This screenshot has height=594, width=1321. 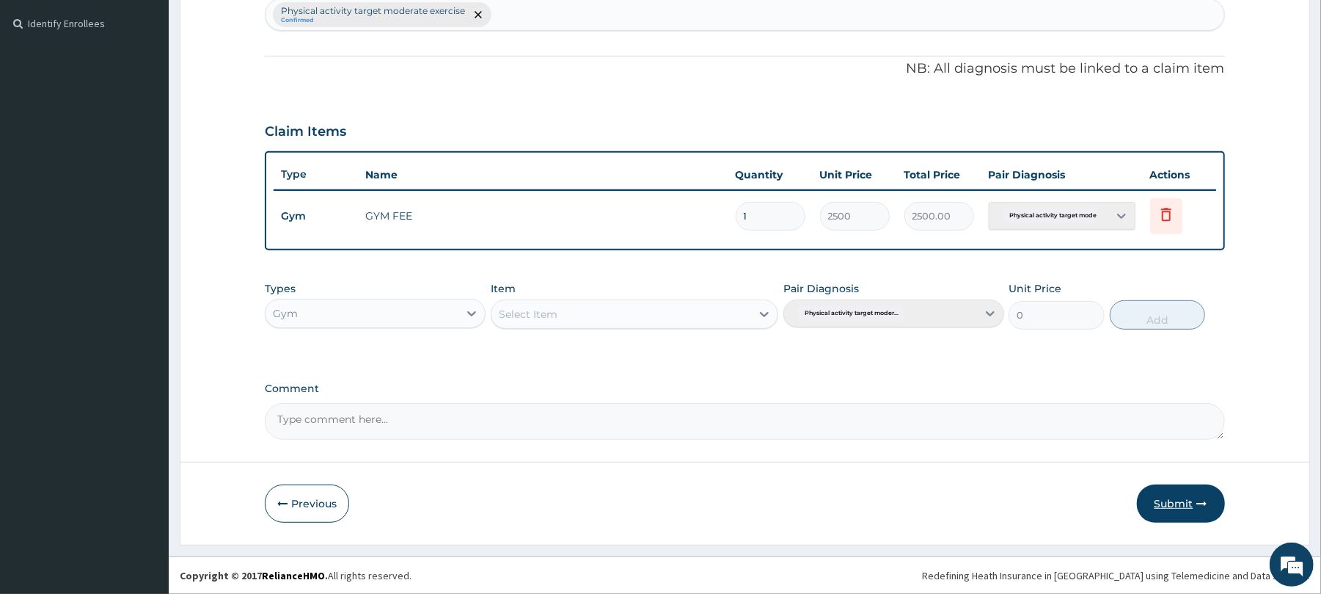 What do you see at coordinates (280, 288) in the screenshot?
I see `label: Types` at bounding box center [280, 288].